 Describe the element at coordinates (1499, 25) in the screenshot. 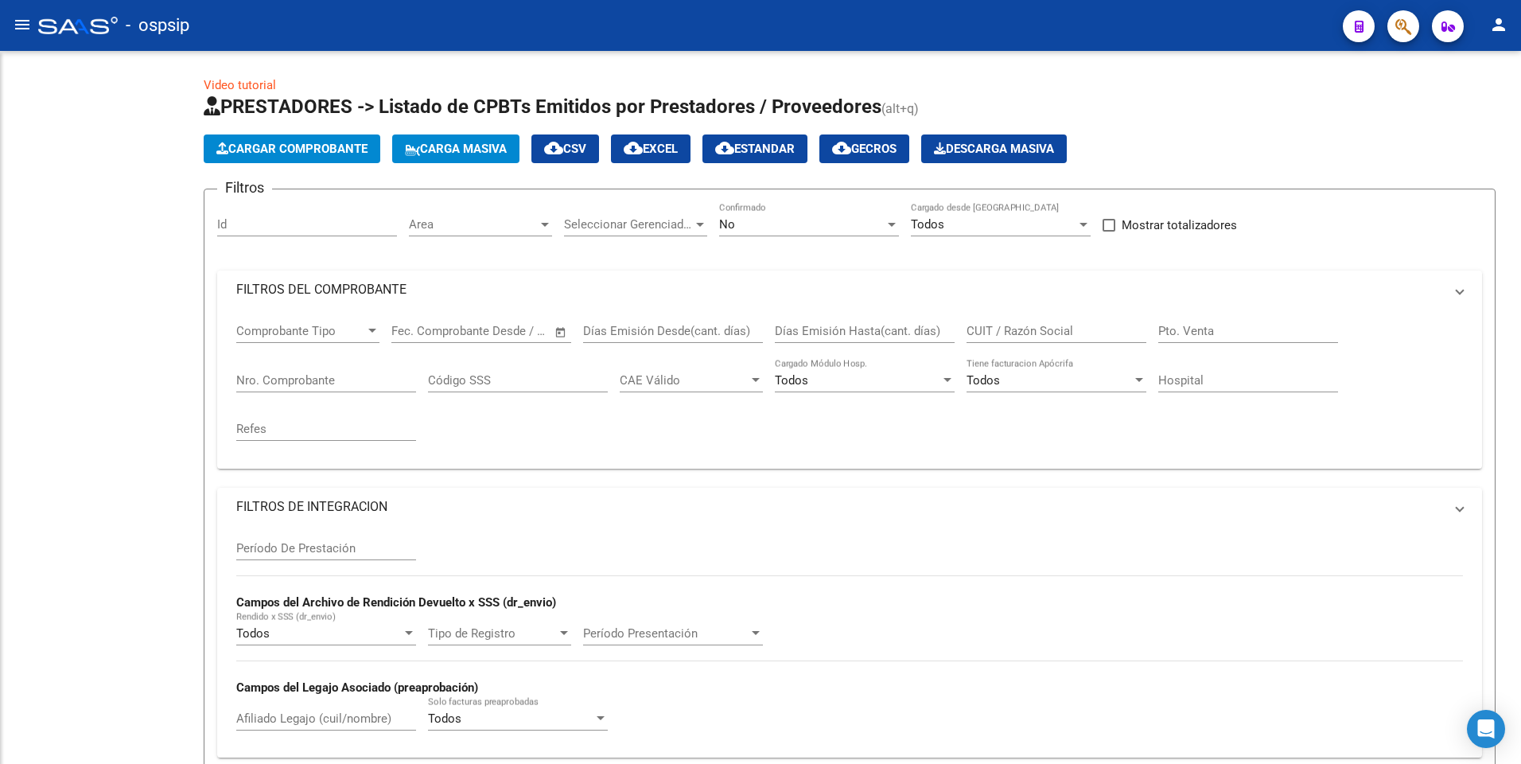

I see `mat-icon: person` at that location.